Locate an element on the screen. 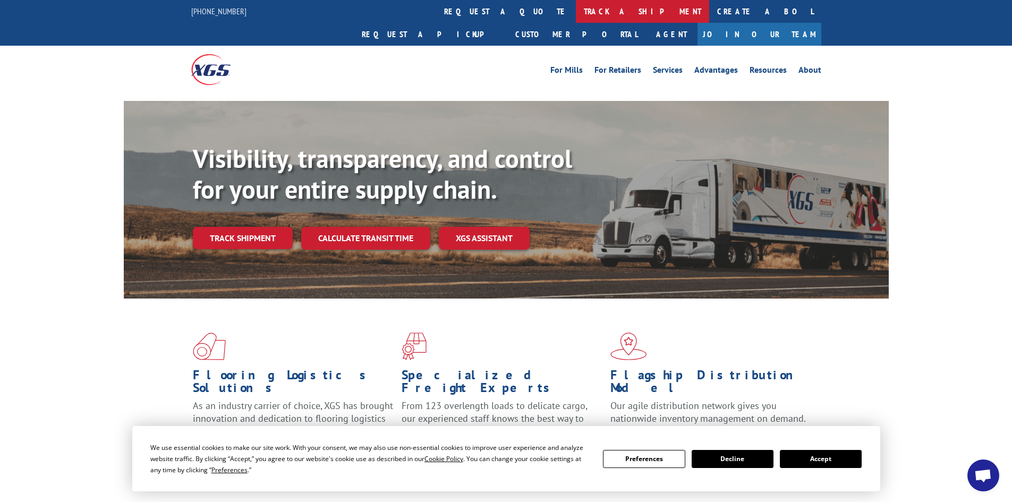 Image resolution: width=1012 pixels, height=502 pixels. p: From 123 overlength loads to delicate cargo, our experienced staff knows the best way to move you... is located at coordinates (502, 423).